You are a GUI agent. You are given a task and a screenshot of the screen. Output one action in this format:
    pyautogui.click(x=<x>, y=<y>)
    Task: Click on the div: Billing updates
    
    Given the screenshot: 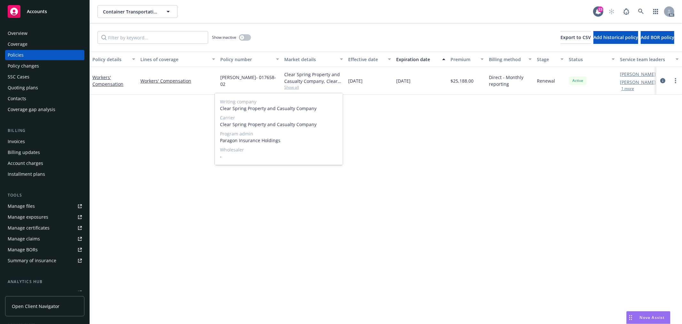 What is the action you would take?
    pyautogui.click(x=24, y=152)
    